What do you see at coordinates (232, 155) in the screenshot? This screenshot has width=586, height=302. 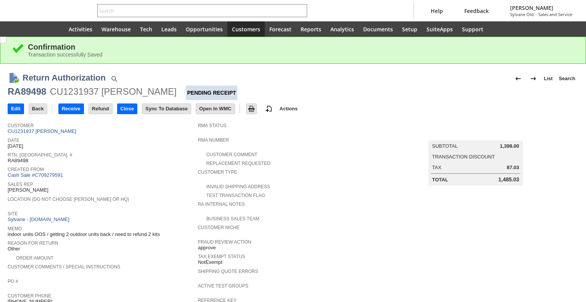 I see `a: Customer Comment` at bounding box center [232, 155].